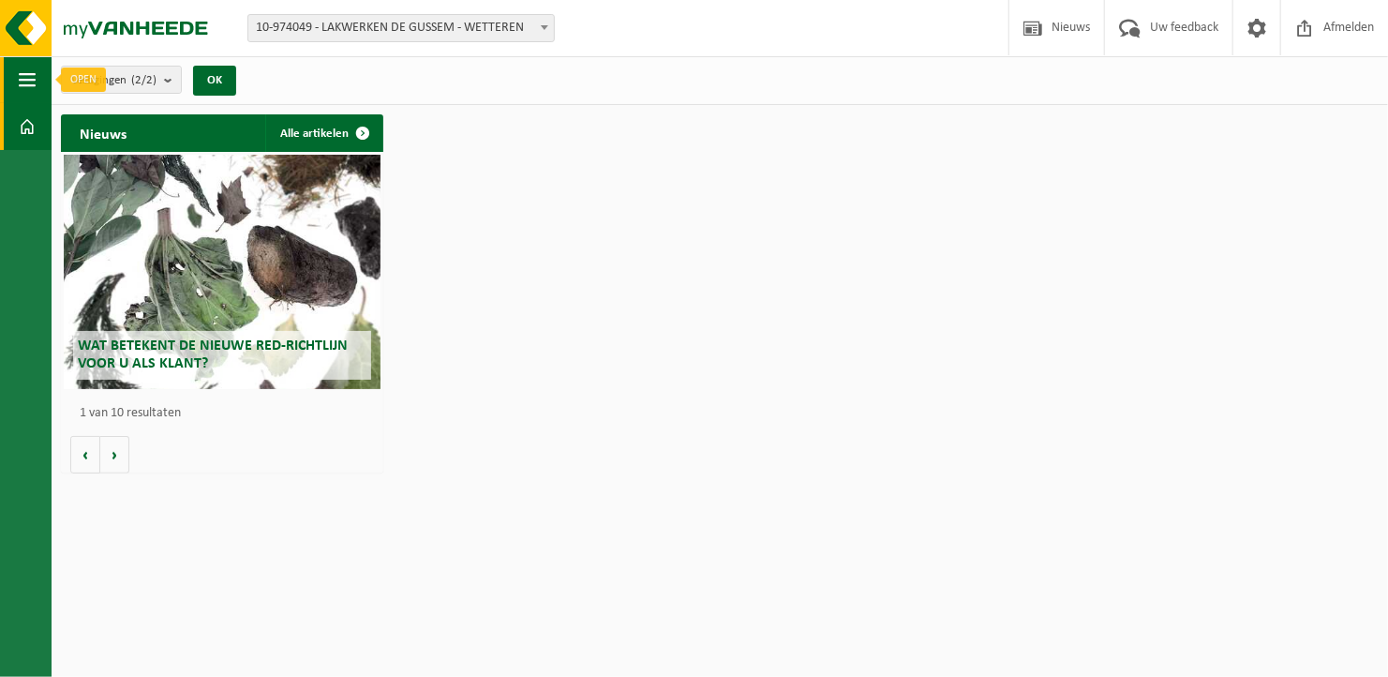  What do you see at coordinates (121, 80) in the screenshot?
I see `button: Vestigingen(2/2)` at bounding box center [121, 80].